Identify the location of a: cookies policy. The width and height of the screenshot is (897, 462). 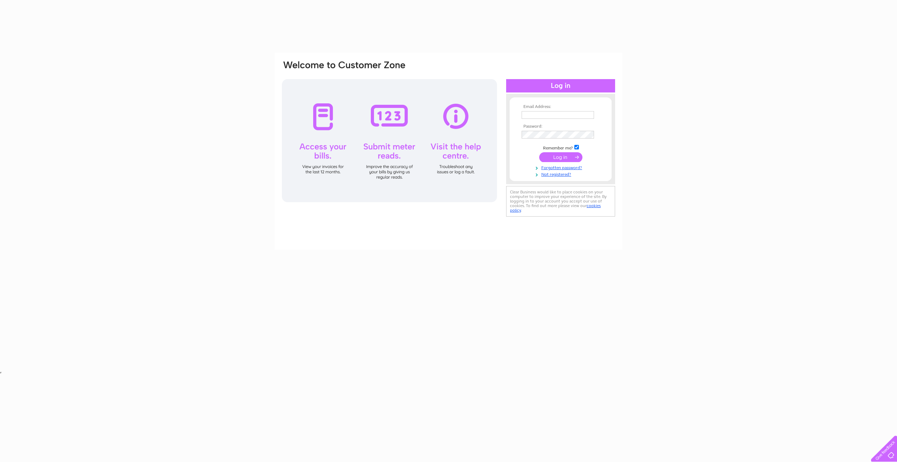
(555, 208).